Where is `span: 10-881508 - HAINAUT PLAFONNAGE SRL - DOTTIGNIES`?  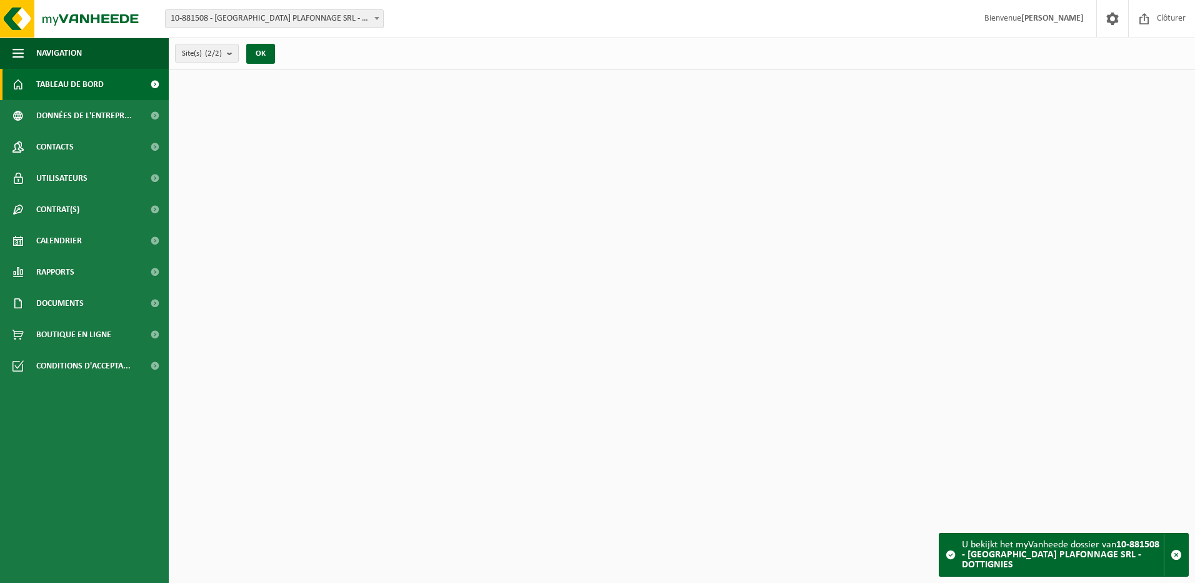
span: 10-881508 - HAINAUT PLAFONNAGE SRL - DOTTIGNIES is located at coordinates (274, 19).